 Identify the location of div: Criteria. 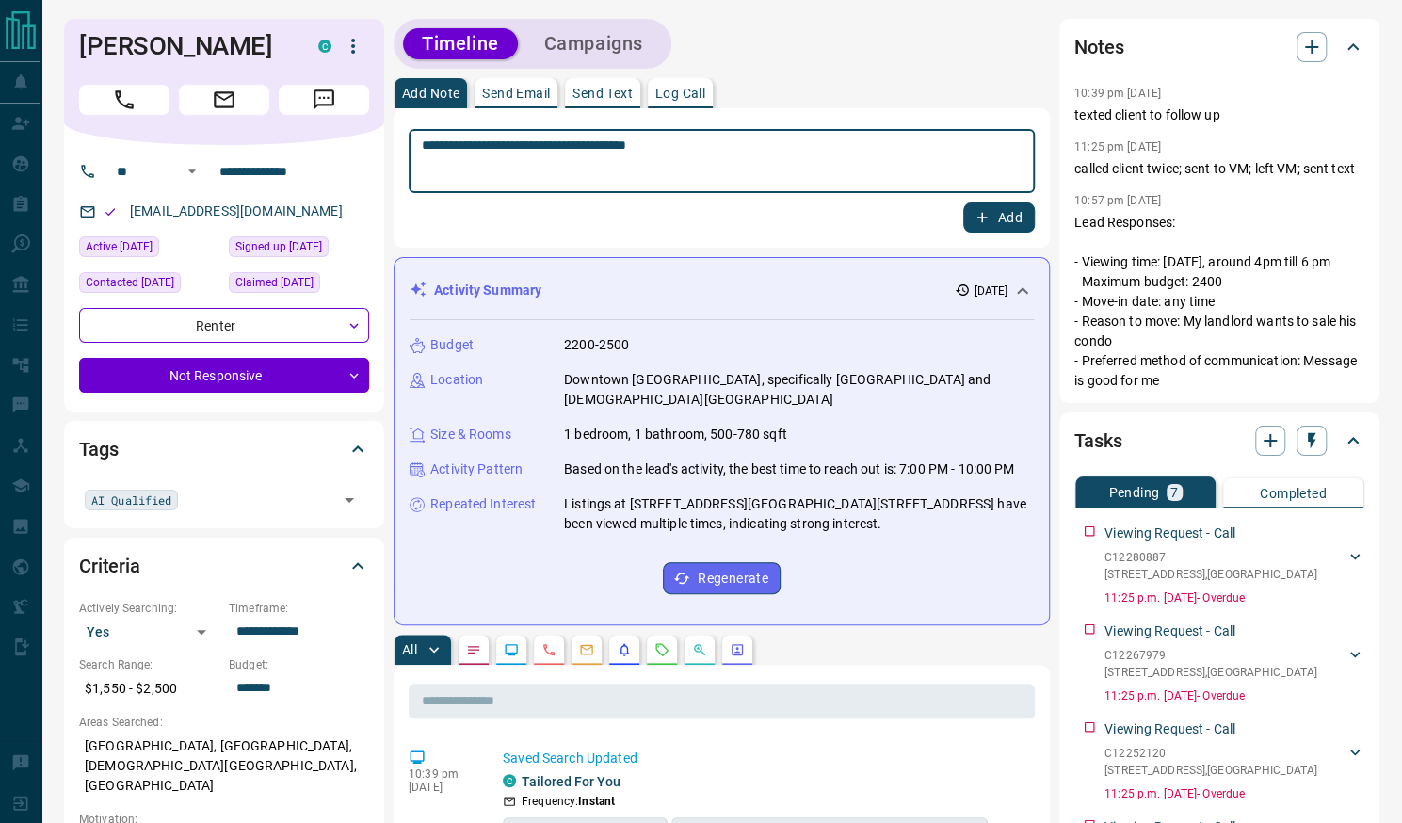
(224, 566).